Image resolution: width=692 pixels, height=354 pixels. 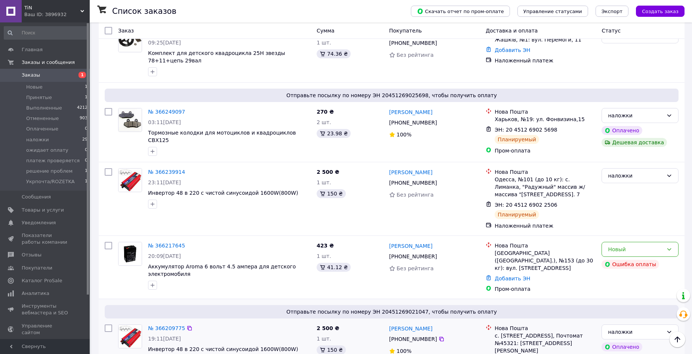 What do you see at coordinates (331, 194) in the screenshot?
I see `div: 150 ₴` at bounding box center [331, 194].